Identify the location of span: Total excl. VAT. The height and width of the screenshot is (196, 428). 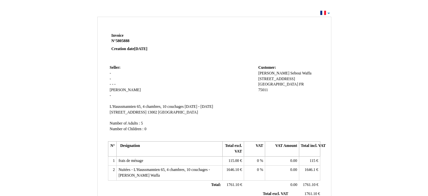
(275, 194).